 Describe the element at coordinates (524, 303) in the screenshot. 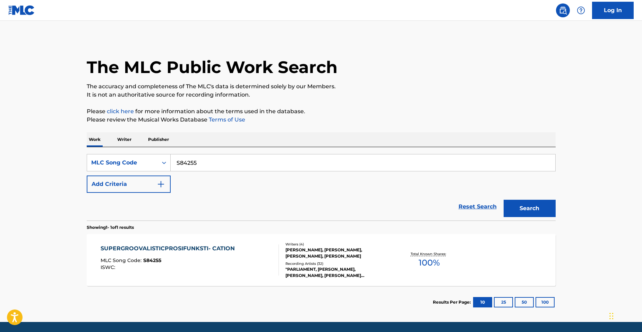

I see `button: 50` at that location.